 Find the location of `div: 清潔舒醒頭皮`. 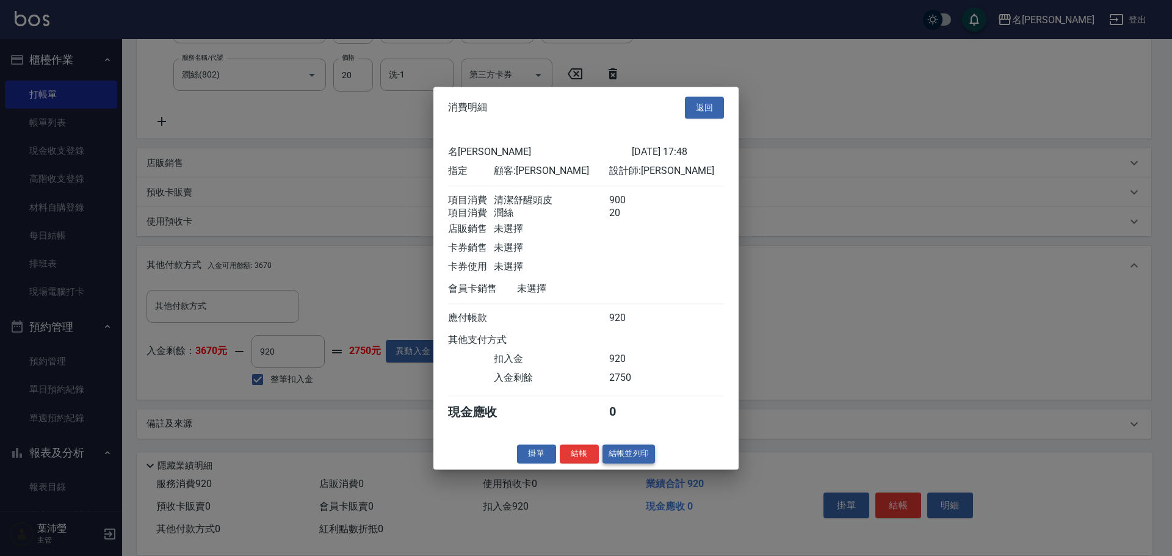

div: 清潔舒醒頭皮 is located at coordinates (551, 200).